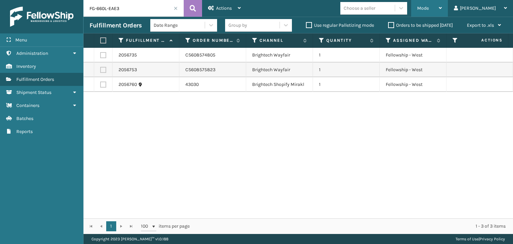  What do you see at coordinates (360, 8) in the screenshot?
I see `div: Choose a seller` at bounding box center [360, 8].